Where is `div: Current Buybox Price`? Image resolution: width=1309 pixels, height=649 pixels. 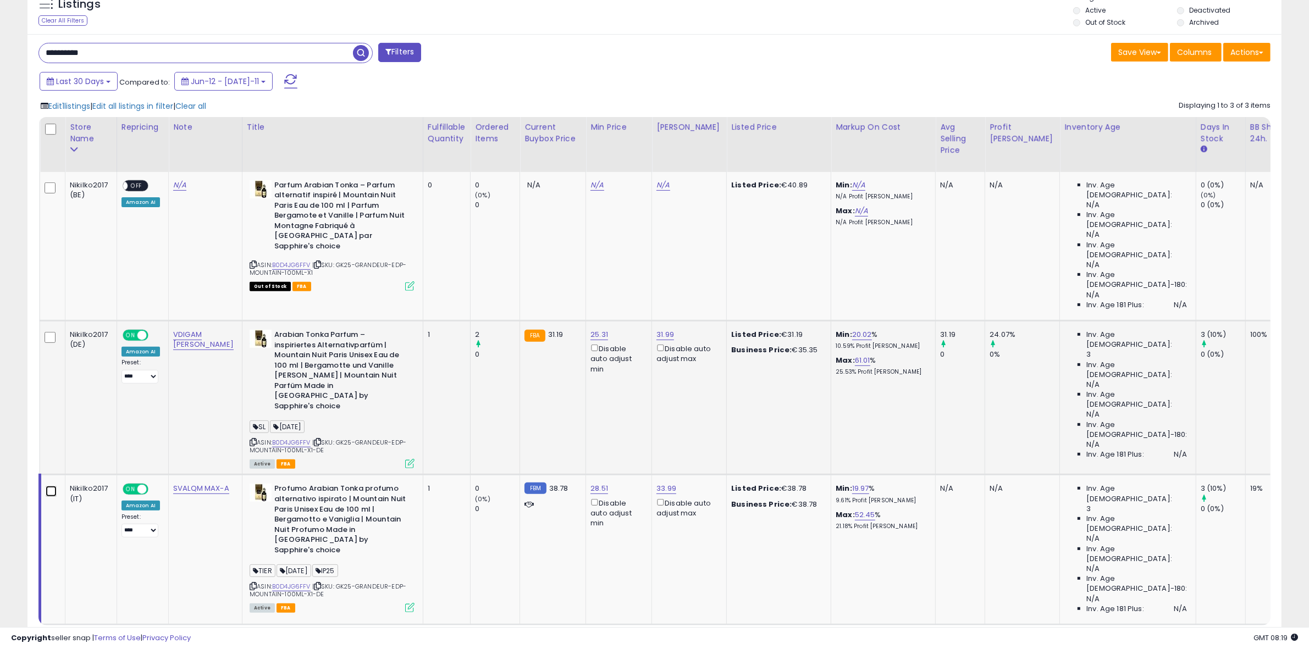 div: Current Buybox Price is located at coordinates (553, 133).